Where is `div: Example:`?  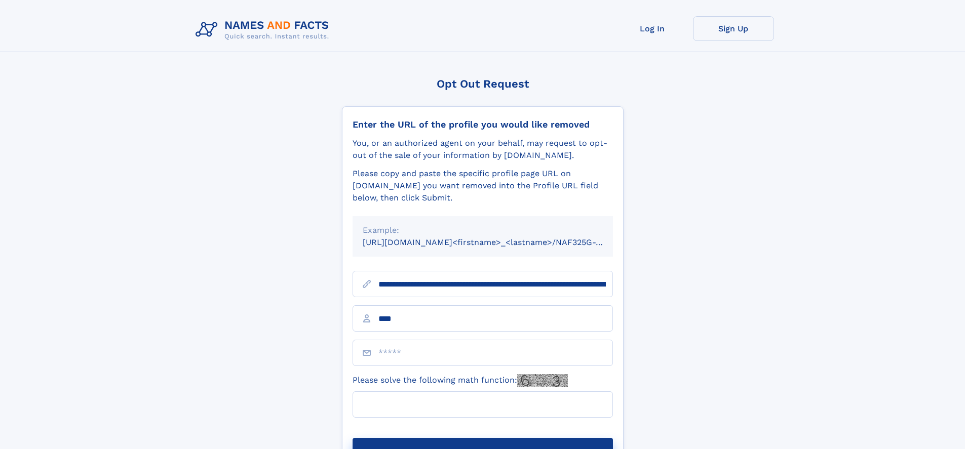
div: Example: is located at coordinates (483, 230).